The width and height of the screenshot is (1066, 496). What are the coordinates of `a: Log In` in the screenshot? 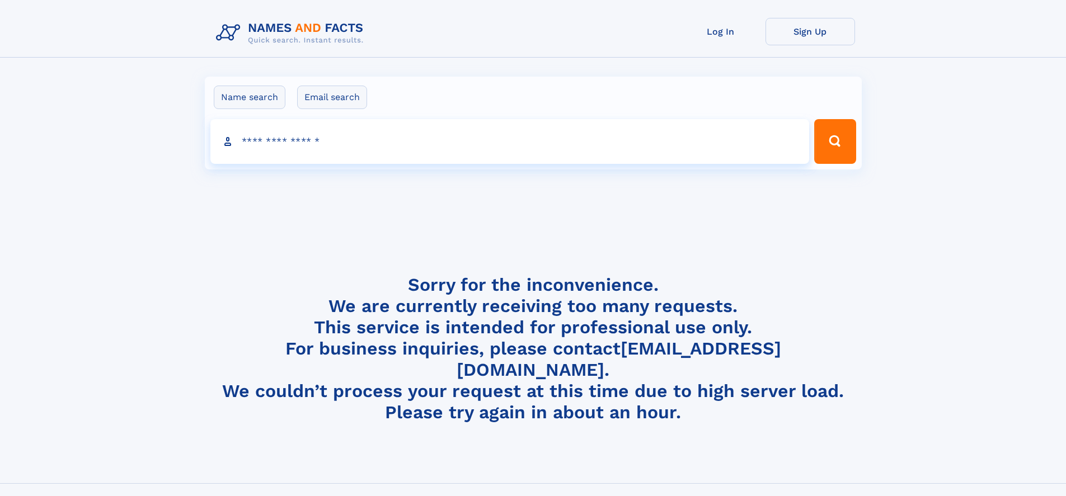 It's located at (721, 31).